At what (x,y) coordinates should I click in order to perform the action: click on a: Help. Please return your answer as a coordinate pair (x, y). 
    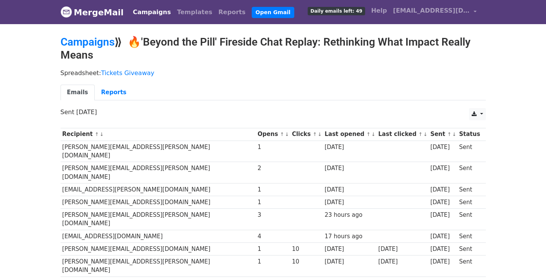
    Looking at the image, I should click on (379, 11).